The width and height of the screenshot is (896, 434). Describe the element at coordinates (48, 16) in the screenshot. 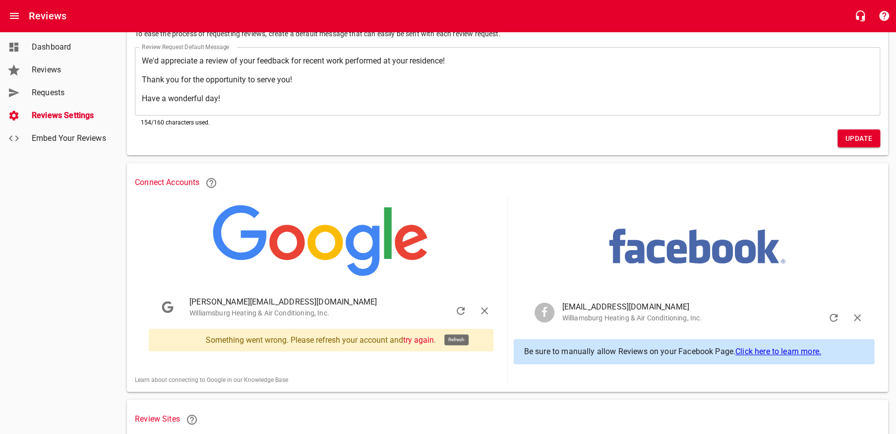

I see `h6: Reviews` at that location.